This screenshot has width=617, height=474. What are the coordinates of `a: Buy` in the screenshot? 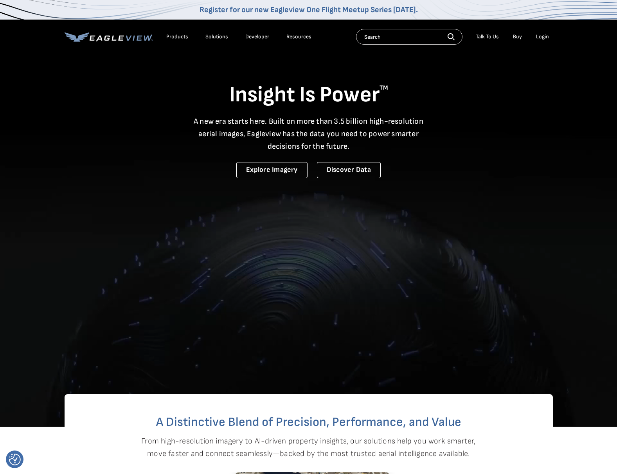 It's located at (517, 37).